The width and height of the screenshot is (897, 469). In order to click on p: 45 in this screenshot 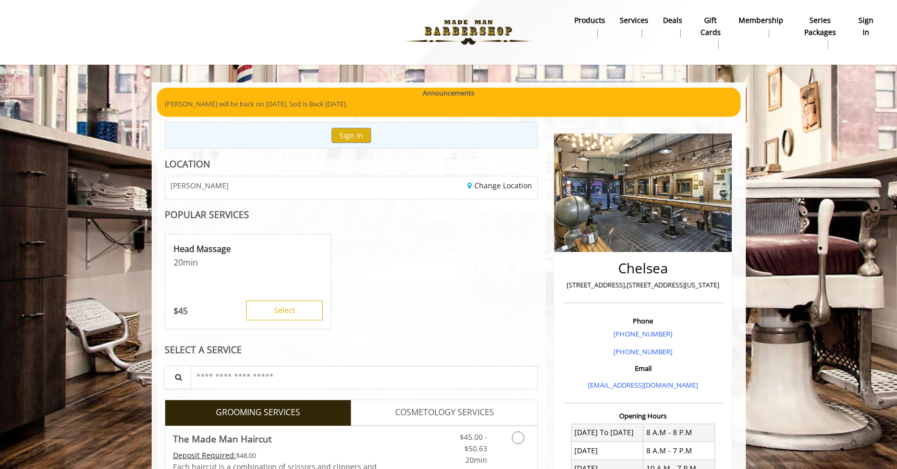, I will do `click(180, 311)`.